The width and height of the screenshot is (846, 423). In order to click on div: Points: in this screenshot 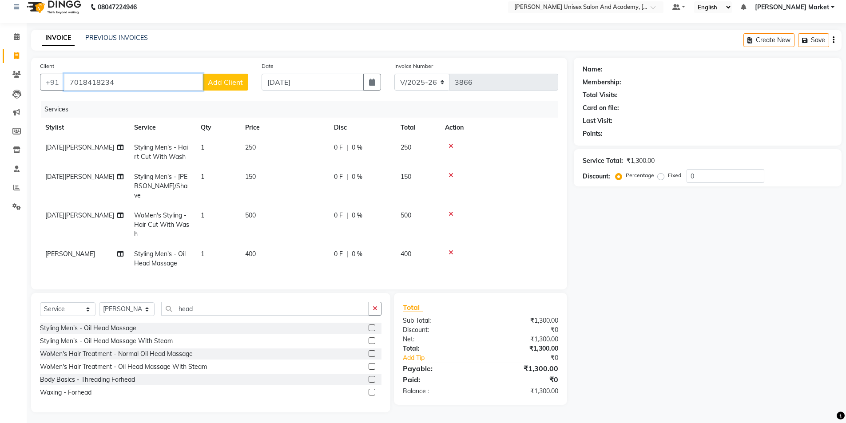, I will do `click(592, 134)`.